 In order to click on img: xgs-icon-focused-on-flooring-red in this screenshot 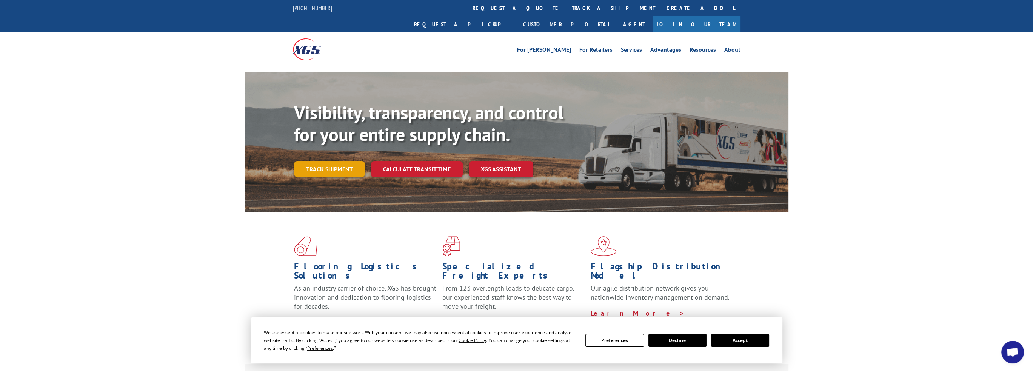, I will do `click(451, 246)`.